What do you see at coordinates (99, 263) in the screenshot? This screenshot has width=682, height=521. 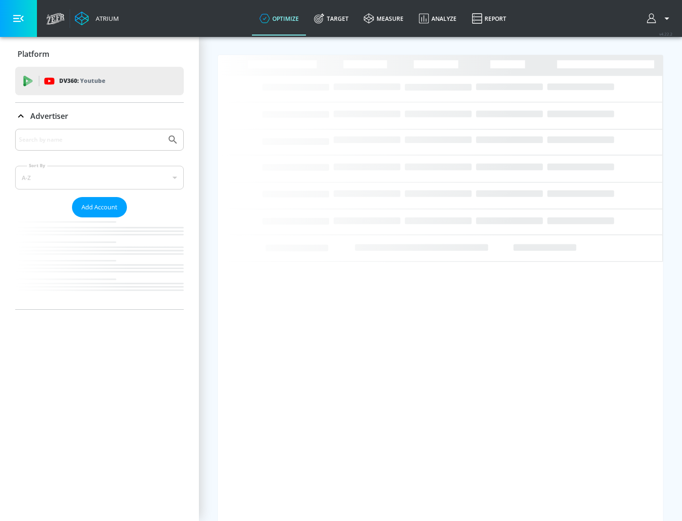 I see `nav: list of Advertiser` at bounding box center [99, 263].